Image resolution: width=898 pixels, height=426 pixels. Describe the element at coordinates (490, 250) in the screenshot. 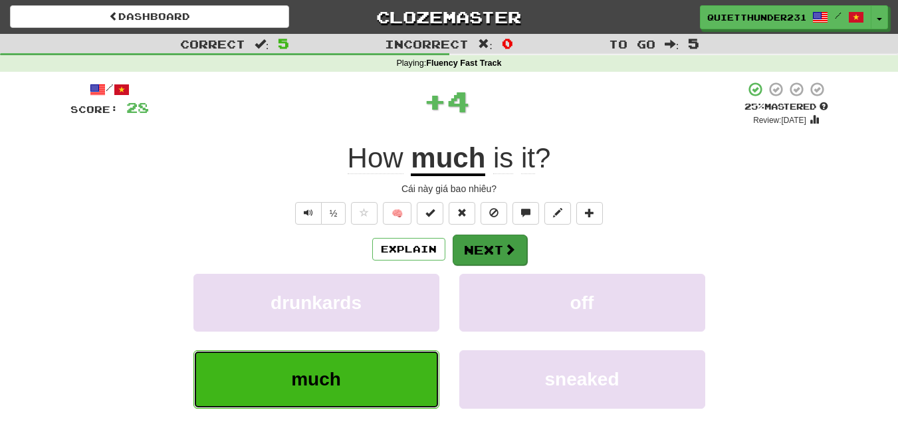

I see `button: Next` at that location.